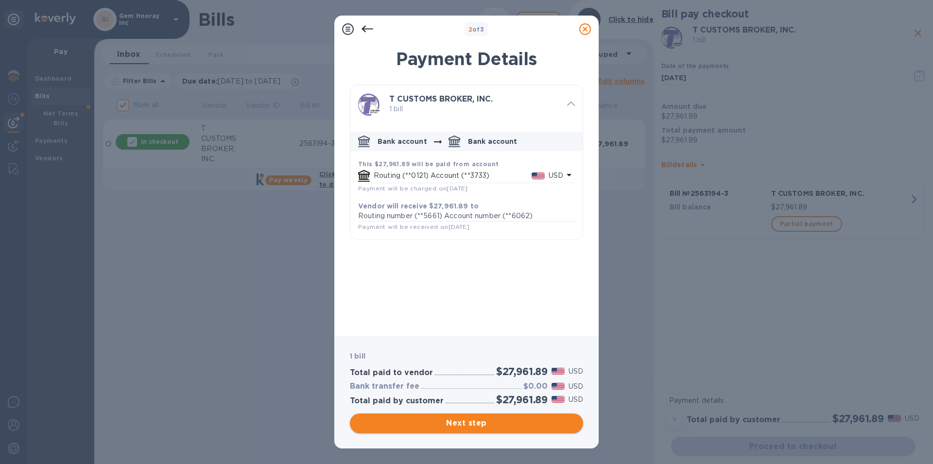  Describe the element at coordinates (466, 423) in the screenshot. I see `button: Next step` at that location.